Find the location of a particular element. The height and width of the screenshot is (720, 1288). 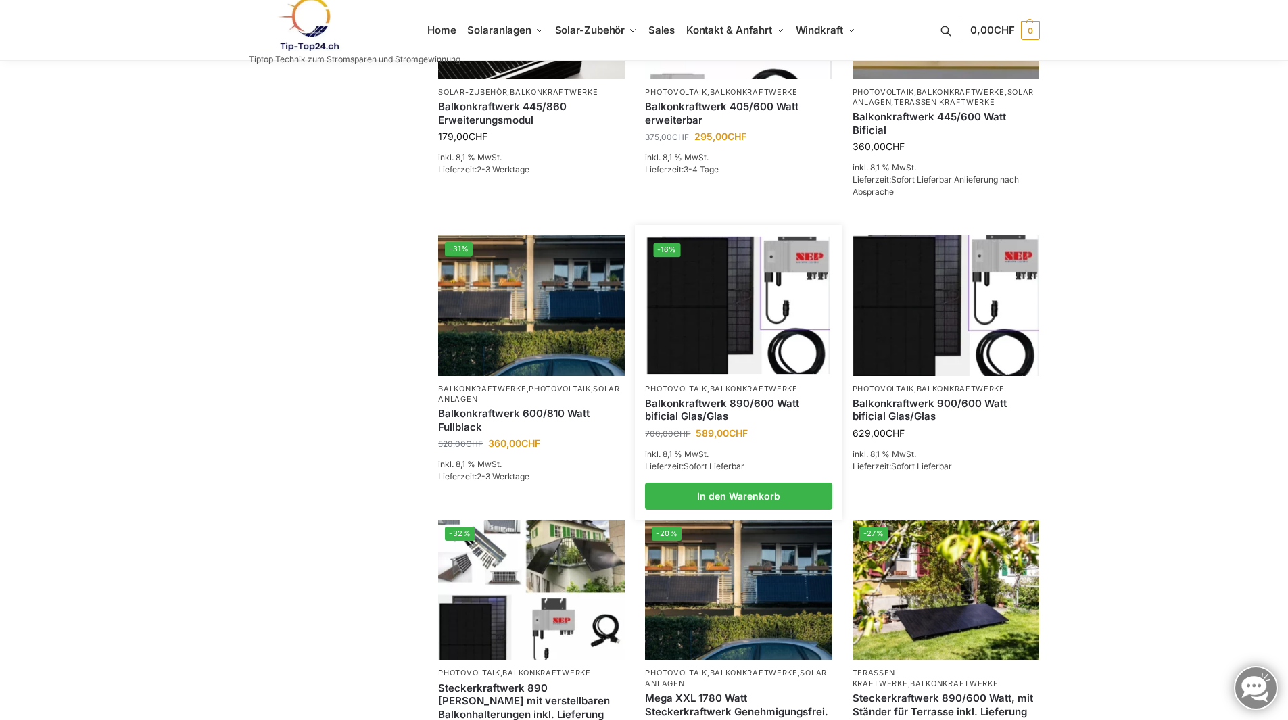

a: -31%2 Balkonkraftwerke is located at coordinates (531, 305).